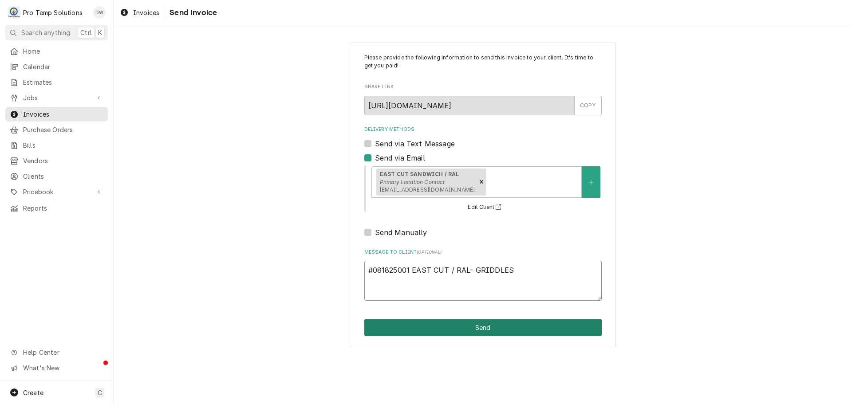 This screenshot has height=404, width=852. Describe the element at coordinates (99, 12) in the screenshot. I see `div: Dana Williams's Avatar` at that location.